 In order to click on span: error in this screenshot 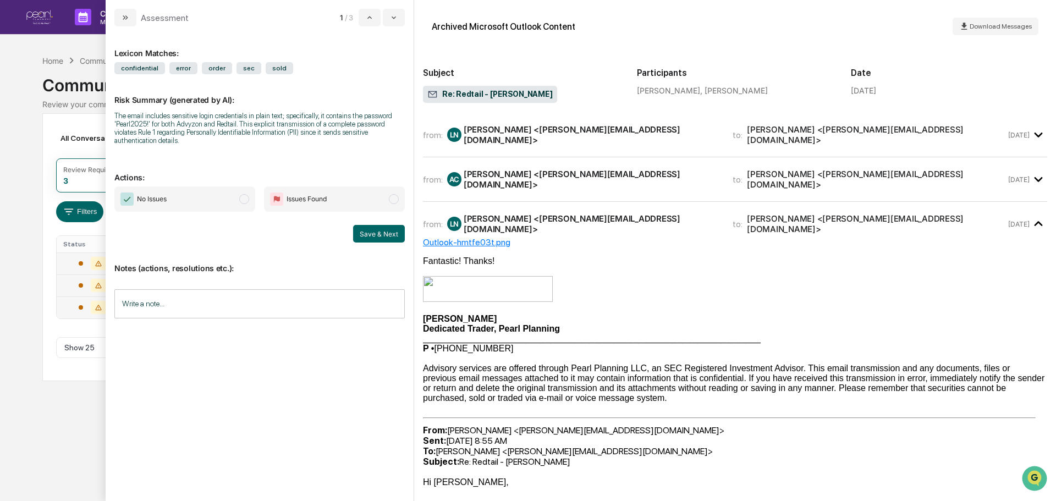, I will do `click(183, 68)`.